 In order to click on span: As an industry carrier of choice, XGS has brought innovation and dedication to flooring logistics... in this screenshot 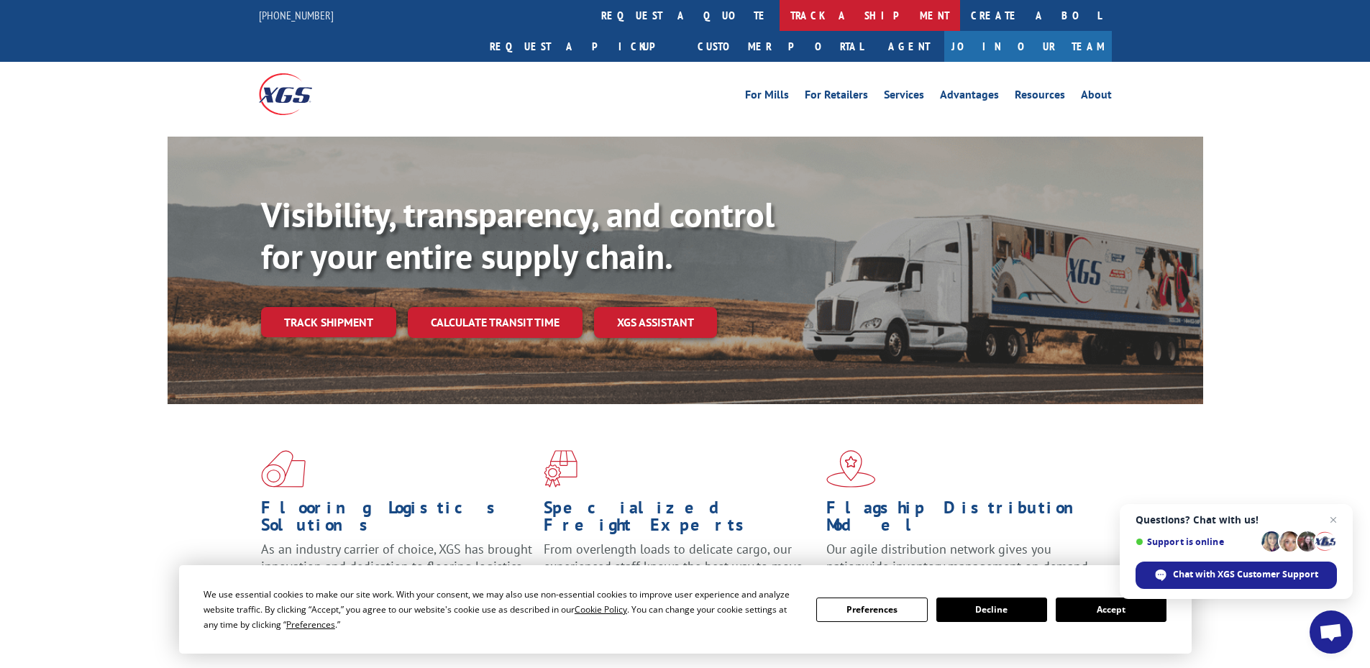, I will do `click(396, 566)`.